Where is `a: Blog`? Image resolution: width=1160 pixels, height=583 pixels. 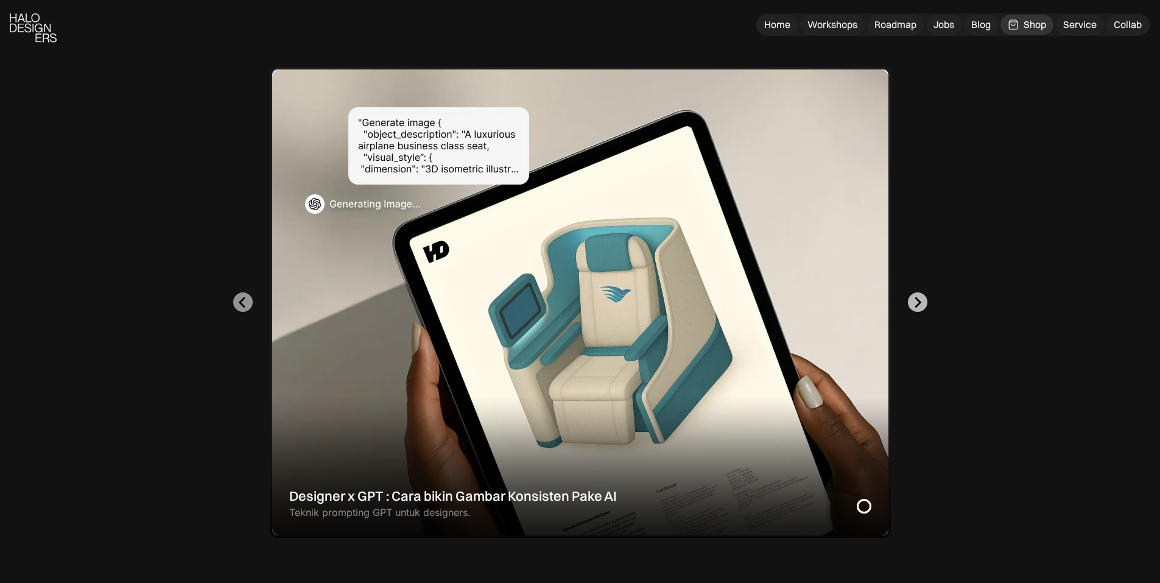
a: Blog is located at coordinates (981, 24).